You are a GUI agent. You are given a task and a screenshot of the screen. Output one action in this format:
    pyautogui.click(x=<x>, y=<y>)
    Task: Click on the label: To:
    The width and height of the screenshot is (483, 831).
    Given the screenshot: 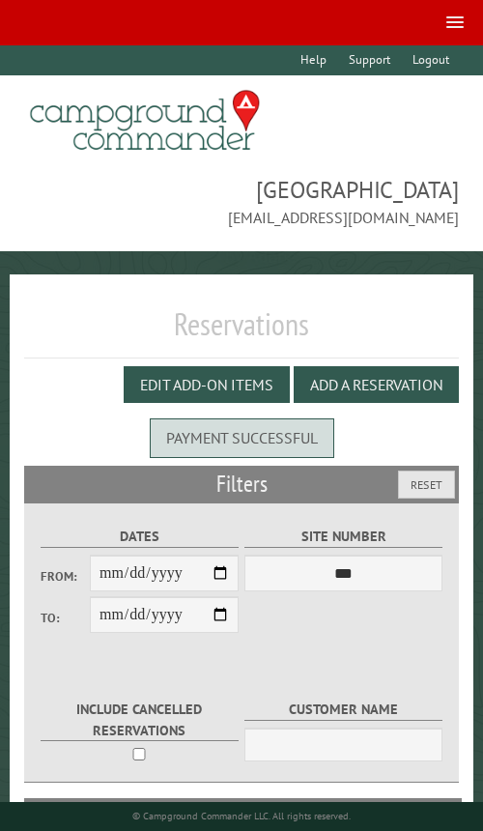 What is the action you would take?
    pyautogui.click(x=65, y=617)
    